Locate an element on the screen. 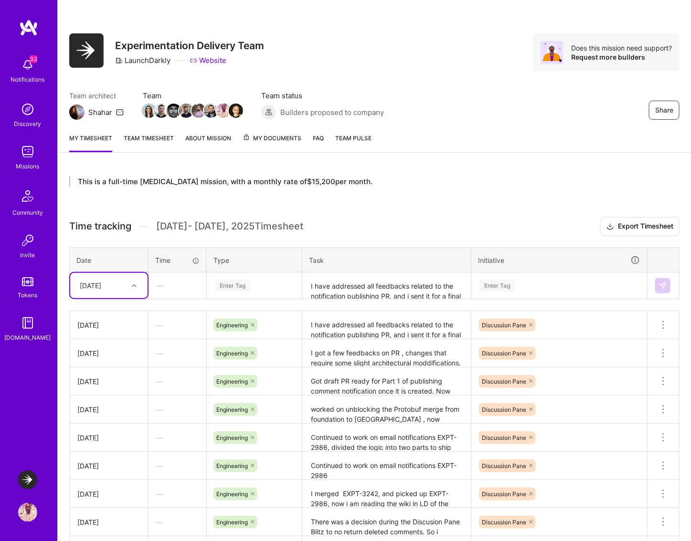 The width and height of the screenshot is (691, 541). textarea: I have addressed all feedbacks related to the notification publishing PR, and i sent it for a fin... is located at coordinates (386, 325).